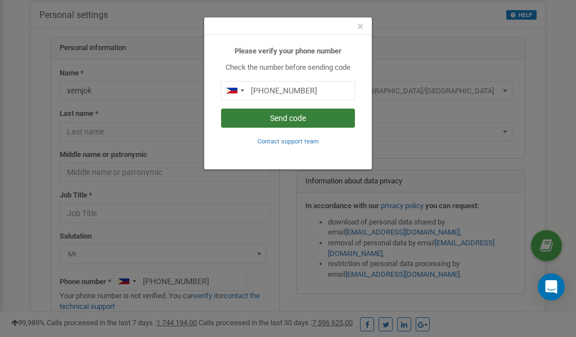  I want to click on a: Contact support team, so click(288, 141).